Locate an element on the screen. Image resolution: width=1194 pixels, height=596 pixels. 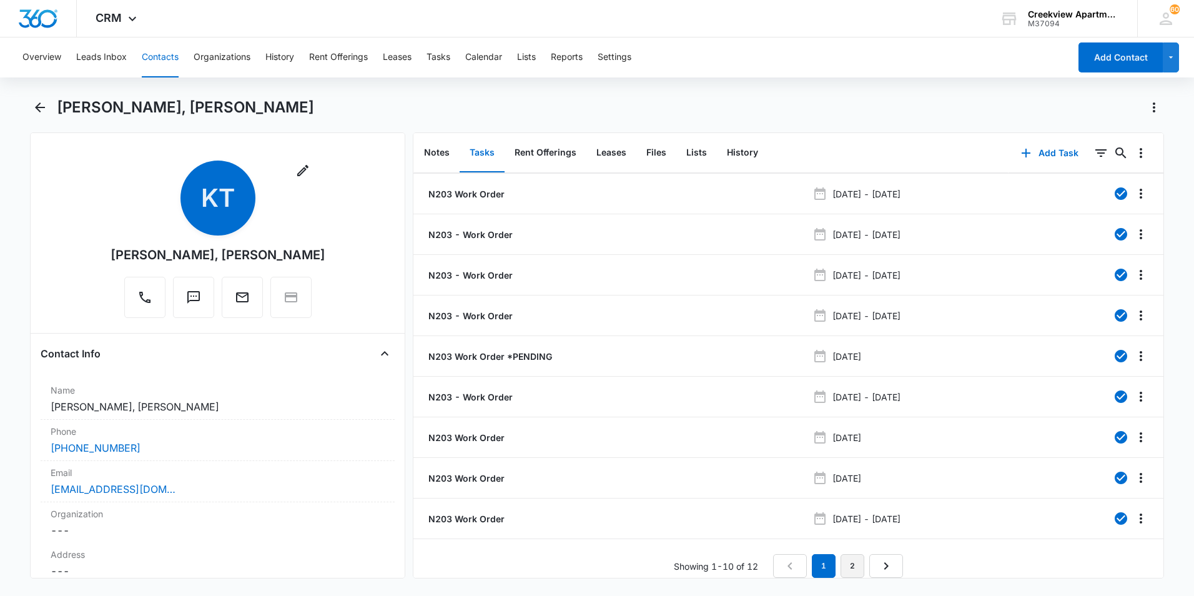
a: Next Page is located at coordinates (886, 566).